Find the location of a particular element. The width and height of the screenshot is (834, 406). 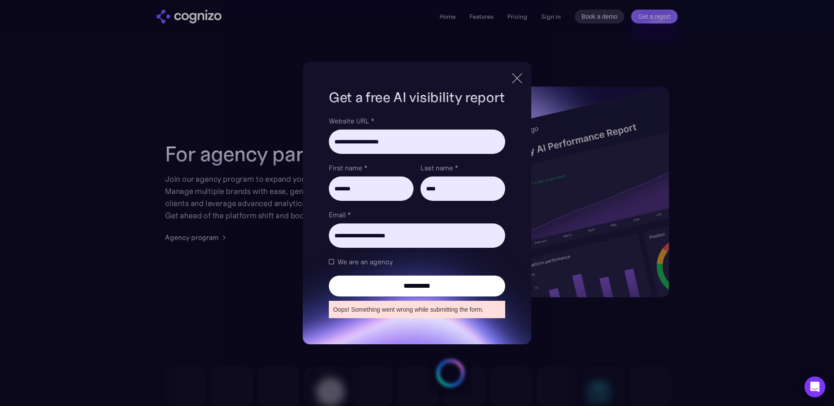

form: Brand Report Form is located at coordinates (417, 206).